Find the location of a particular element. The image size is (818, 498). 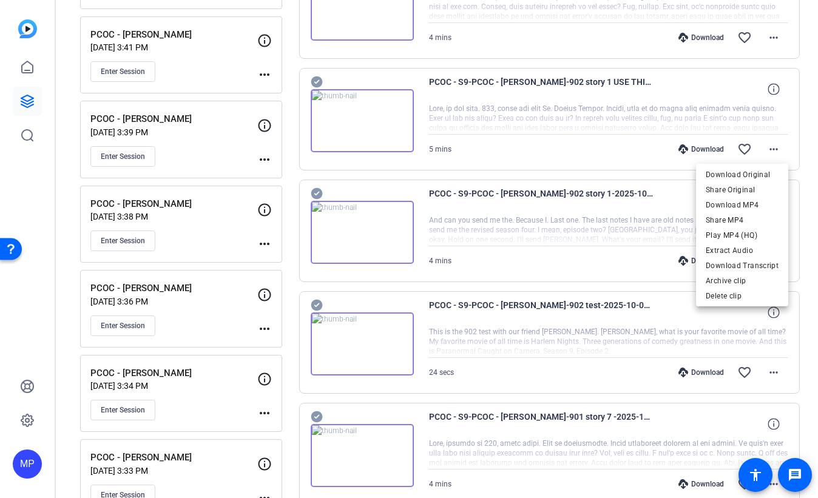

span: Delete clip is located at coordinates (742, 296).